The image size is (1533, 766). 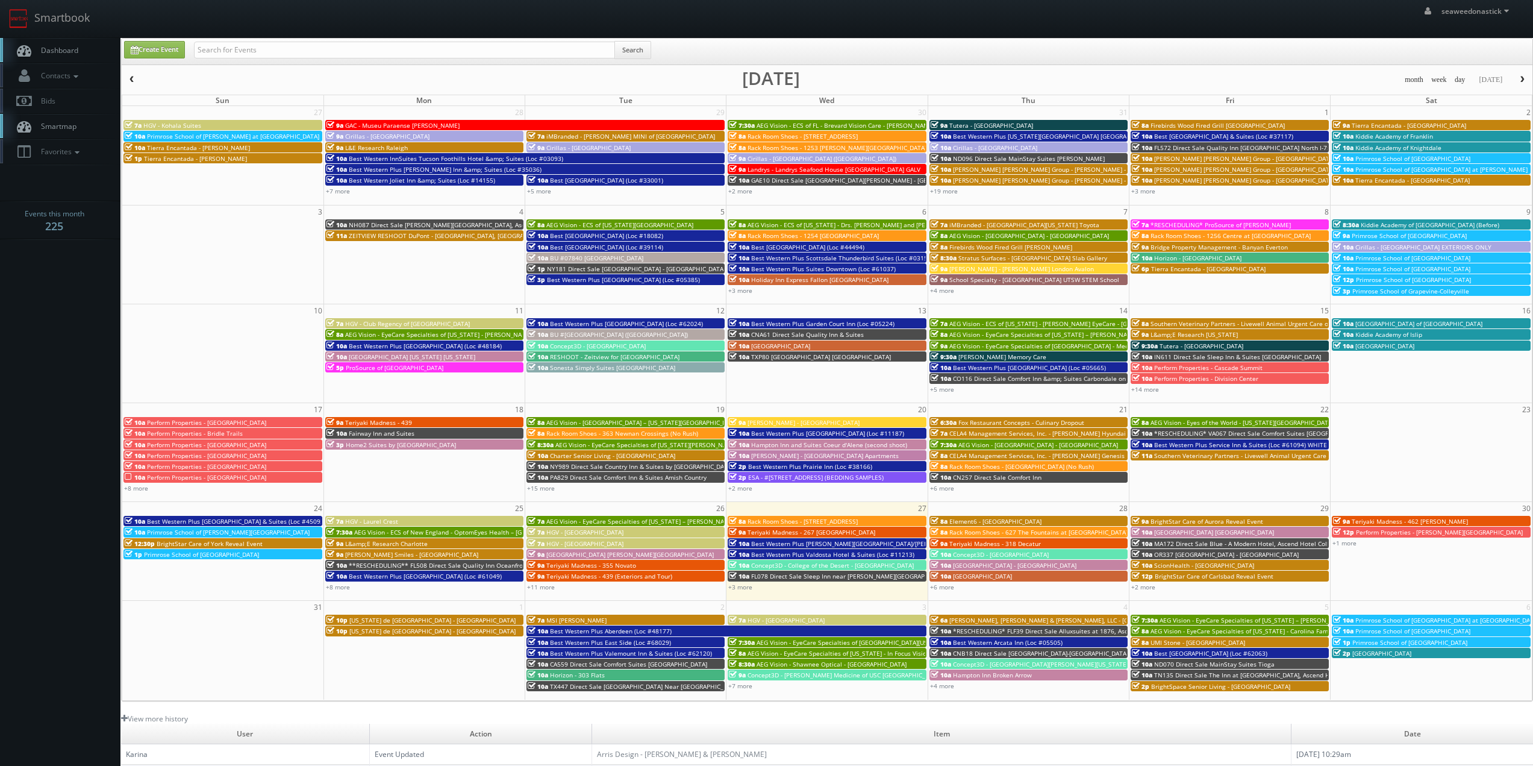 I want to click on span: CNA61 Direct Sale Quality Inn & Suites, so click(x=807, y=334).